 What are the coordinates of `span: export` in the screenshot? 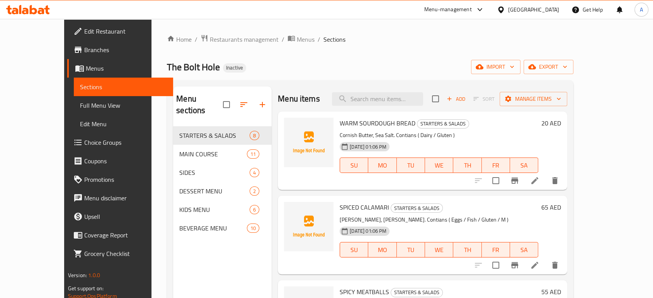 It's located at (548, 67).